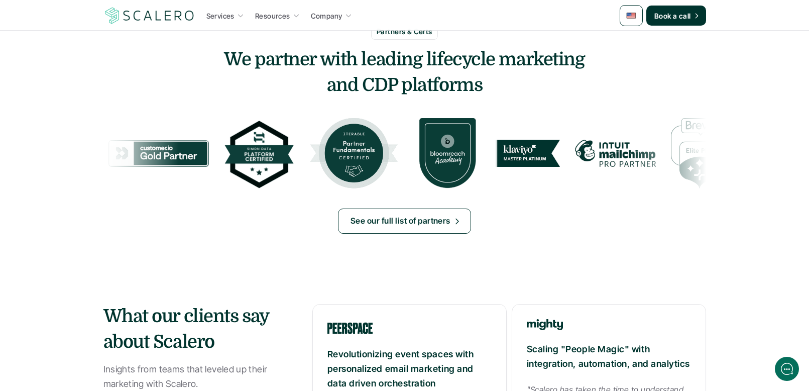 The width and height of the screenshot is (809, 391). What do you see at coordinates (609, 357) in the screenshot?
I see `p: Scaling "People Magic" with integration, automation, and analytics` at bounding box center [609, 357].